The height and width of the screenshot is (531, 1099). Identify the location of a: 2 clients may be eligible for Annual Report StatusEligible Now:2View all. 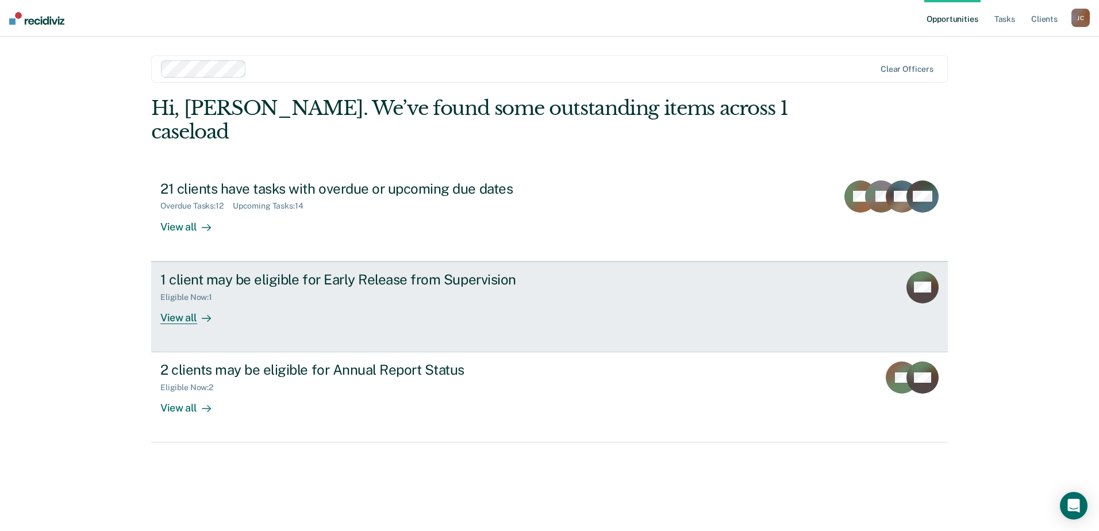
(549, 397).